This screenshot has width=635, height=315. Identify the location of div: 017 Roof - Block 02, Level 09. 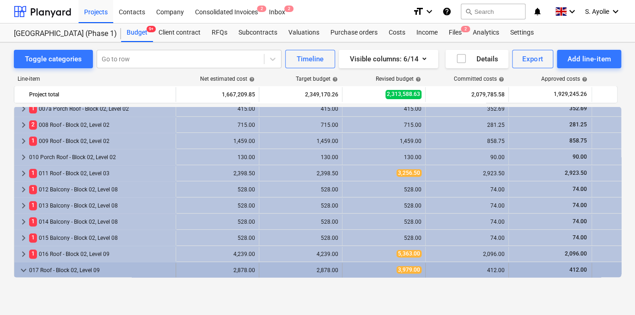
(100, 271).